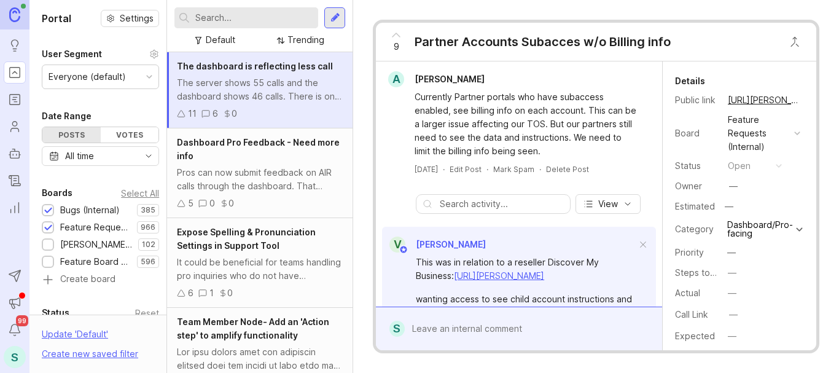  Describe the element at coordinates (15, 45) in the screenshot. I see `a: Ideas` at that location.